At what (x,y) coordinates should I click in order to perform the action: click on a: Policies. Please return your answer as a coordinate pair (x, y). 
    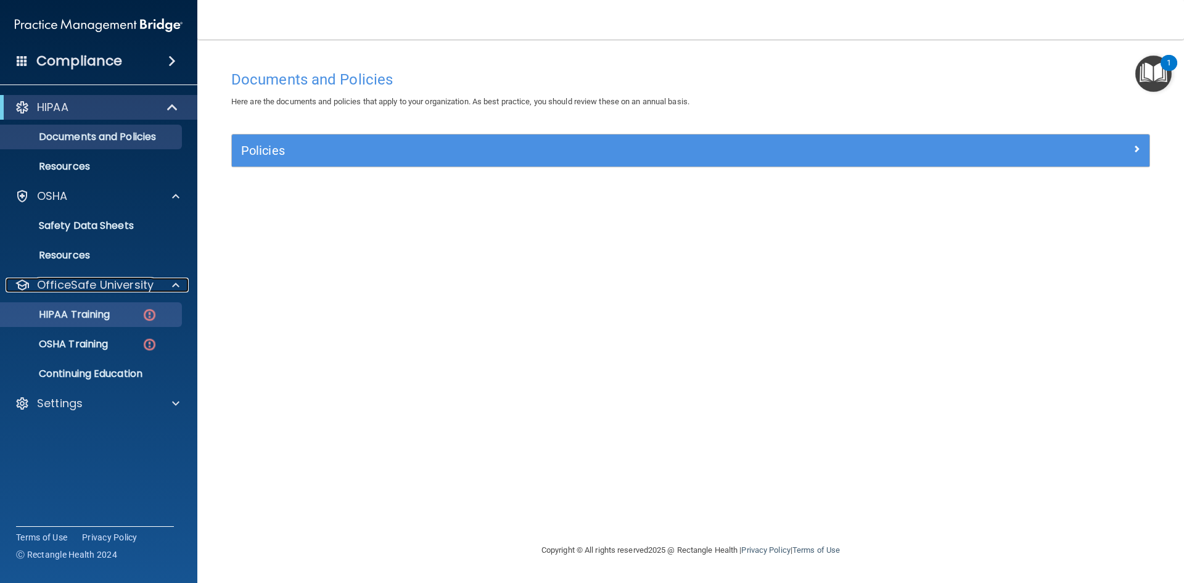
    Looking at the image, I should click on (691, 150).